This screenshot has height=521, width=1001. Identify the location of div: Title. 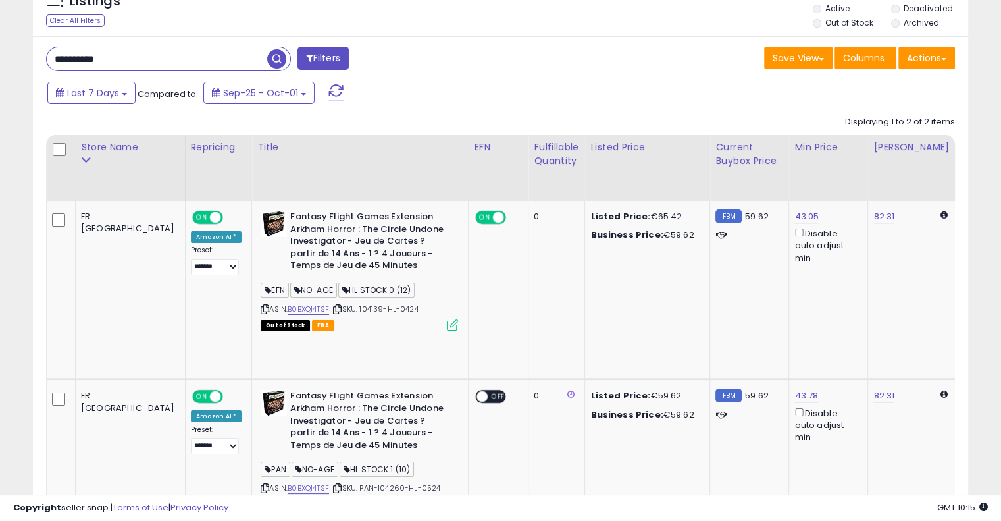
(360, 147).